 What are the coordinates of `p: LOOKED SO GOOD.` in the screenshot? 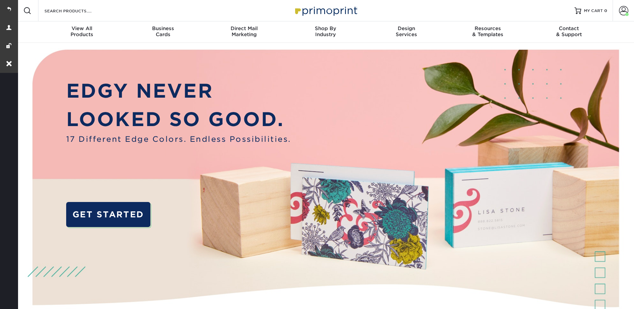 It's located at (179, 119).